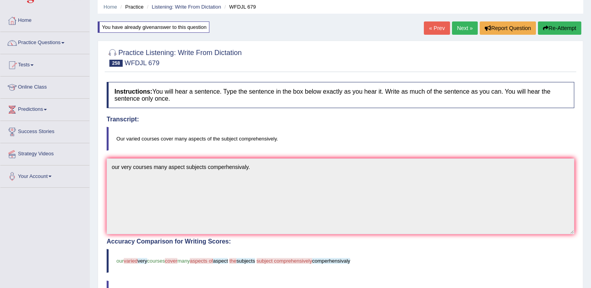 This screenshot has width=591, height=288. Describe the element at coordinates (340, 242) in the screenshot. I see `h4: Accuracy Comparison for Writing Scores:` at that location.